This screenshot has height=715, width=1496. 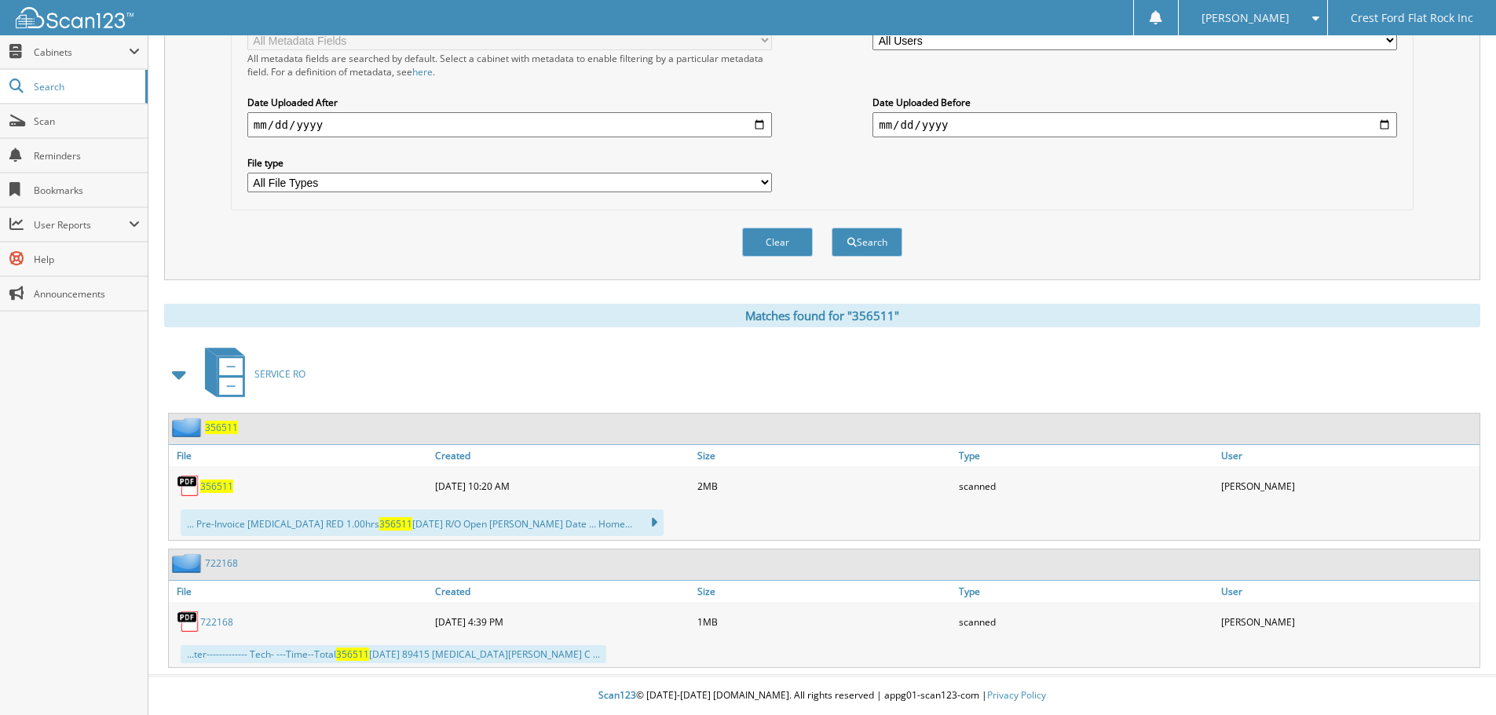 What do you see at coordinates (279, 374) in the screenshot?
I see `span: SERVICE RO` at bounding box center [279, 374].